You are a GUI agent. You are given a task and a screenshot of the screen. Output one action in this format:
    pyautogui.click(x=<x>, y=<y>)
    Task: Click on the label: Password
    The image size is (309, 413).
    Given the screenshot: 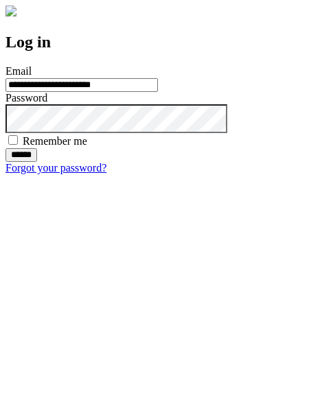 What is the action you would take?
    pyautogui.click(x=26, y=97)
    